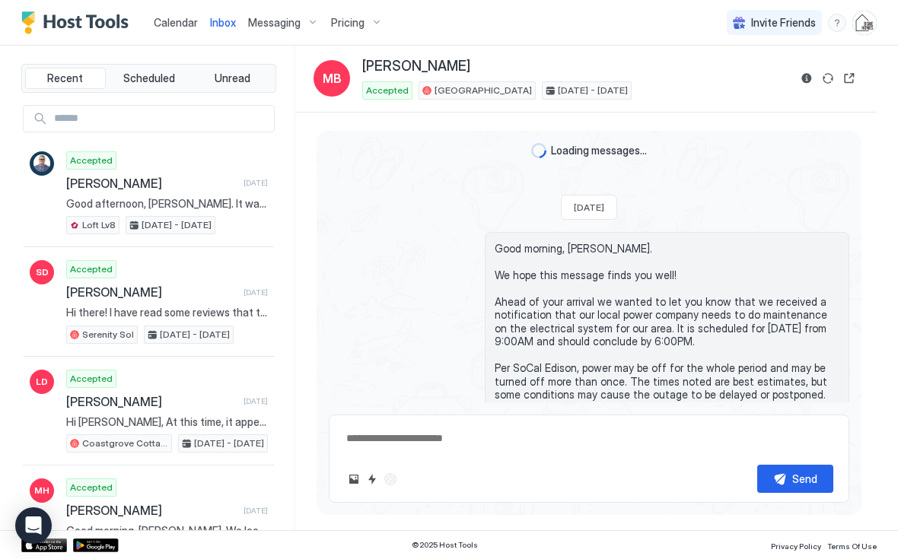 This screenshot has height=559, width=898. Describe the element at coordinates (99, 225) in the screenshot. I see `span: Loft Lv8` at that location.